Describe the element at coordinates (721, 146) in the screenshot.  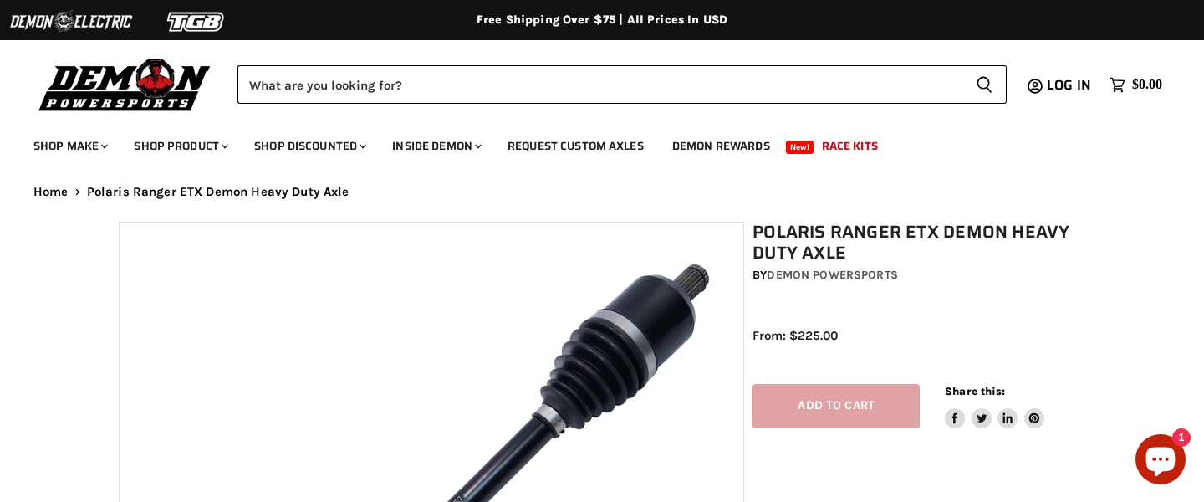
I see `a: Demon Rewards` at that location.